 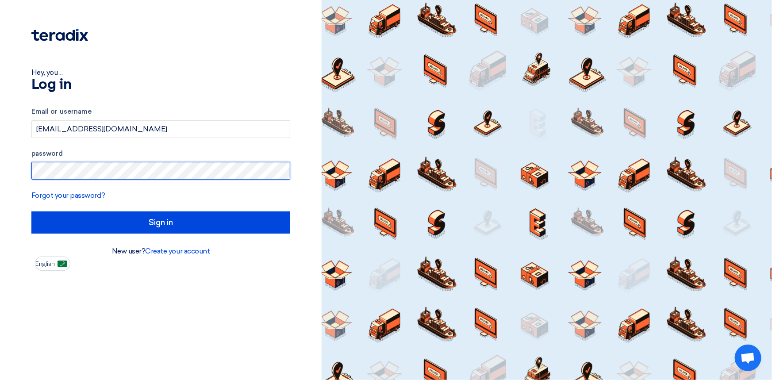 What do you see at coordinates (68, 195) in the screenshot?
I see `font: Forgot your password?` at bounding box center [68, 195].